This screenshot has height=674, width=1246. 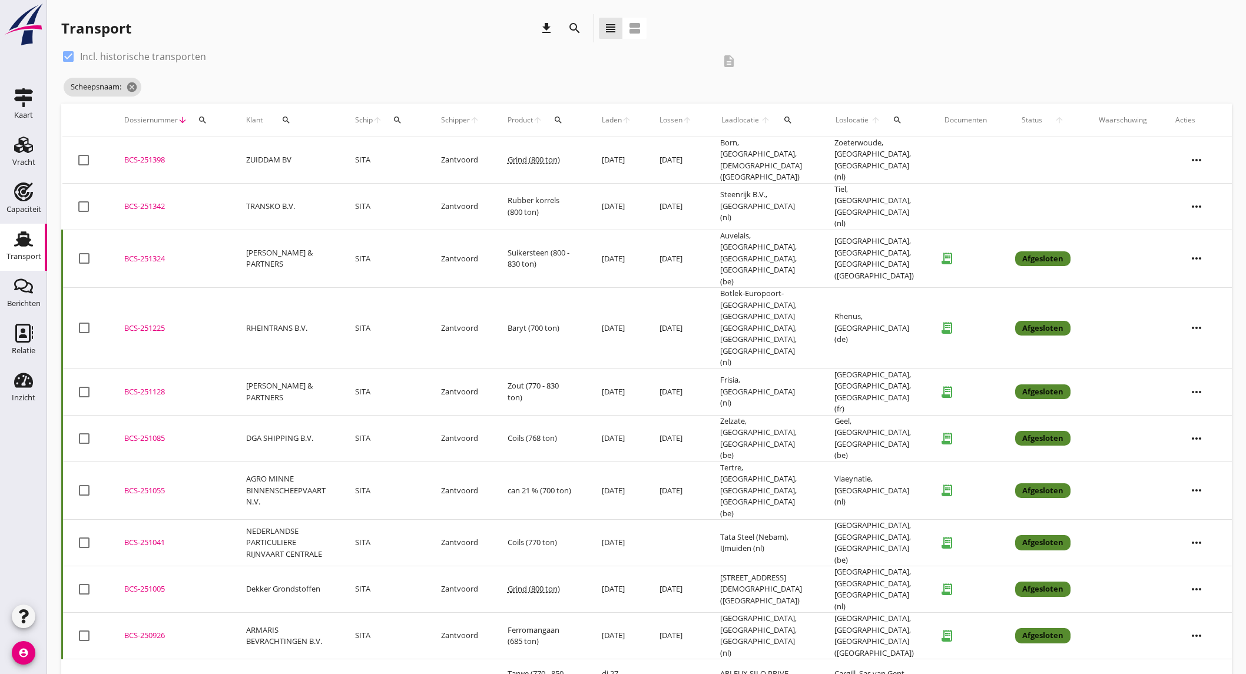 What do you see at coordinates (286, 590) in the screenshot?
I see `td: Dekker Grondstoffen` at bounding box center [286, 590].